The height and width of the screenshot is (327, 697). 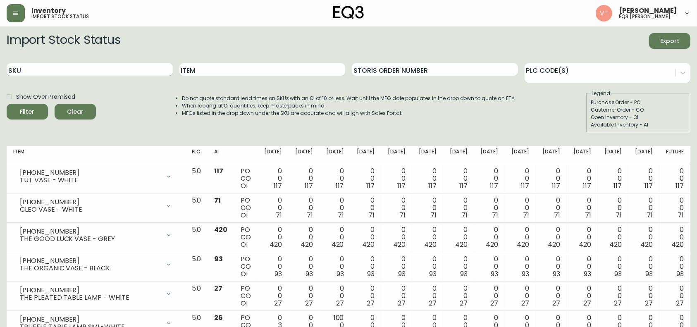 What do you see at coordinates (45, 97) in the screenshot?
I see `span: Show Over Promised` at bounding box center [45, 97].